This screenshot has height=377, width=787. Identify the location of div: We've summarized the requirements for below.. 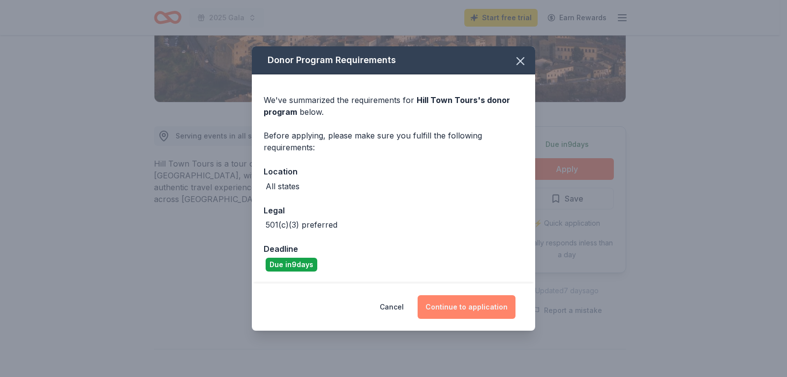
(394, 106).